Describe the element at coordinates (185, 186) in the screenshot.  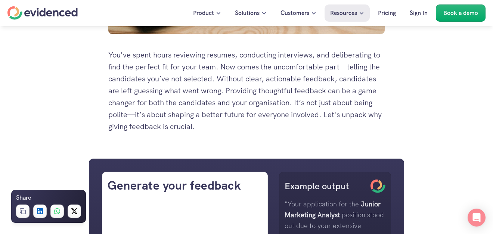
I see `h3: Generate your feedback` at that location.